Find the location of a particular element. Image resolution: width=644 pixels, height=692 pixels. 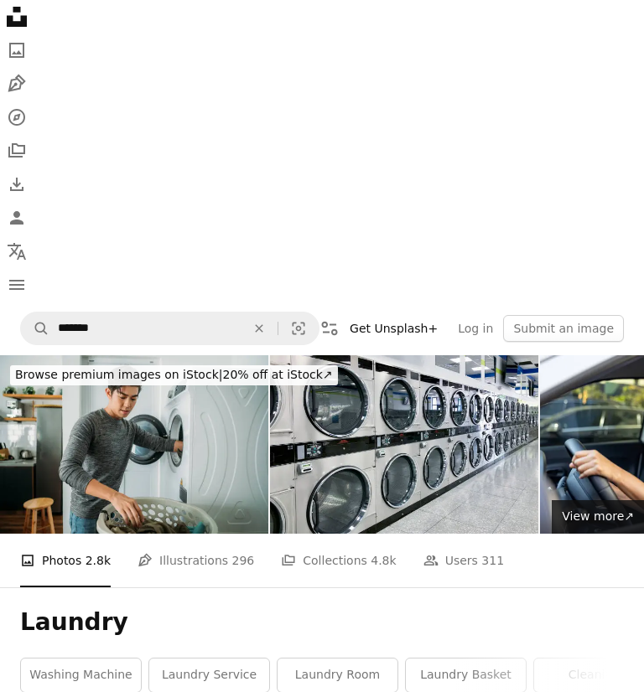

a: laundry service is located at coordinates (209, 676).